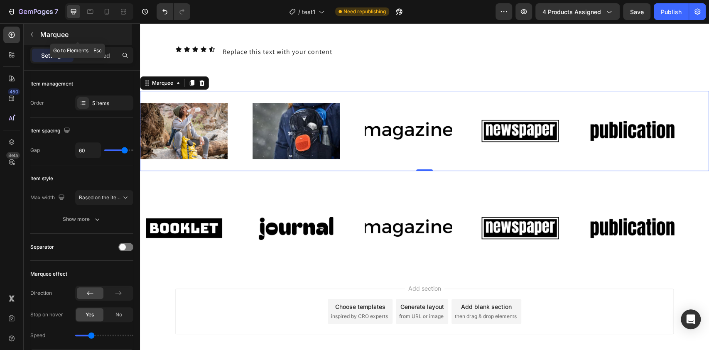  What do you see at coordinates (82, 219) in the screenshot?
I see `button: Show more` at bounding box center [82, 219].